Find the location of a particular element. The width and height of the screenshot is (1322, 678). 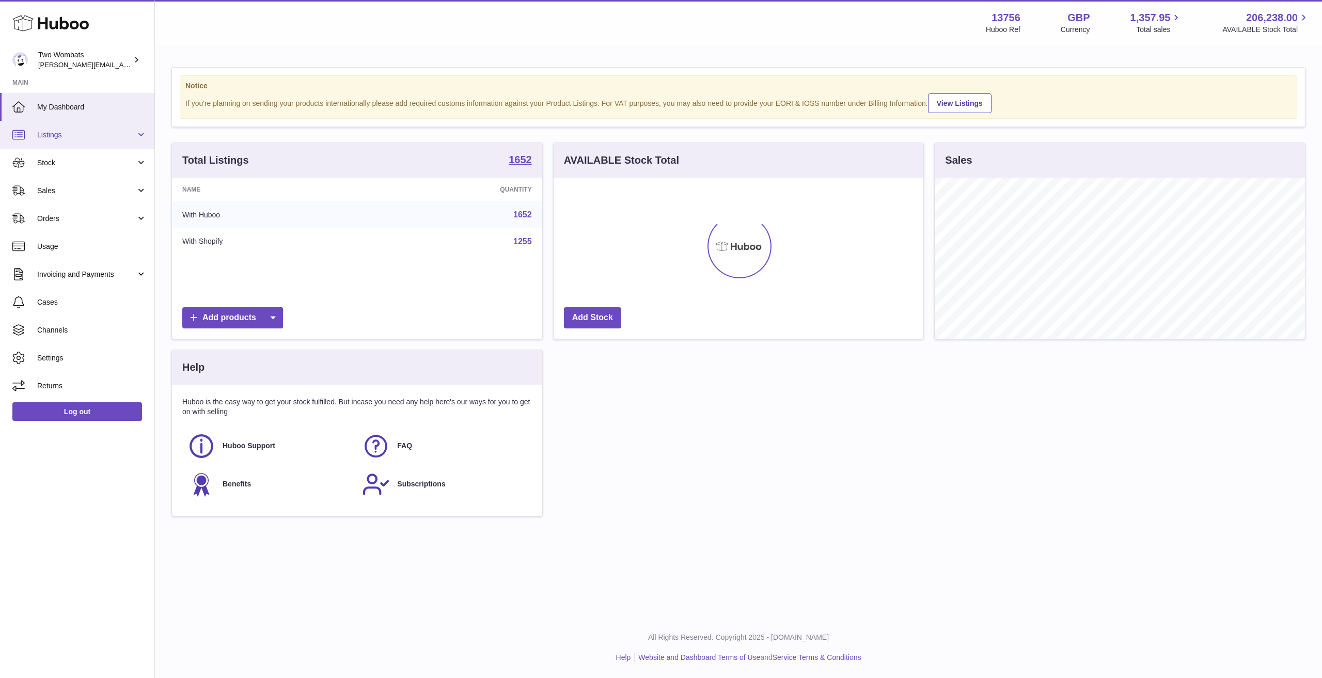

span: Orders is located at coordinates (86, 218).